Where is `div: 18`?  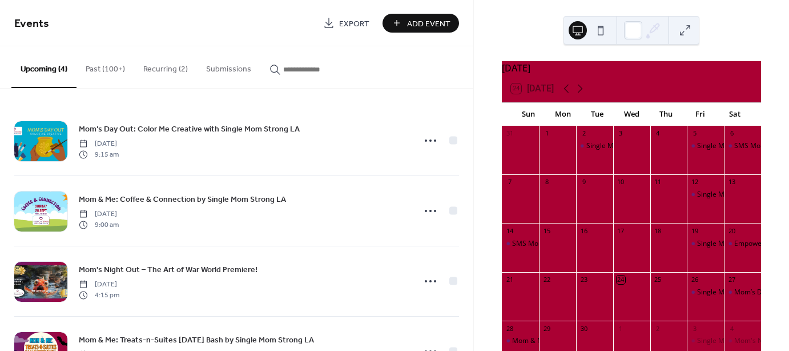 div: 18 is located at coordinates (658, 230).